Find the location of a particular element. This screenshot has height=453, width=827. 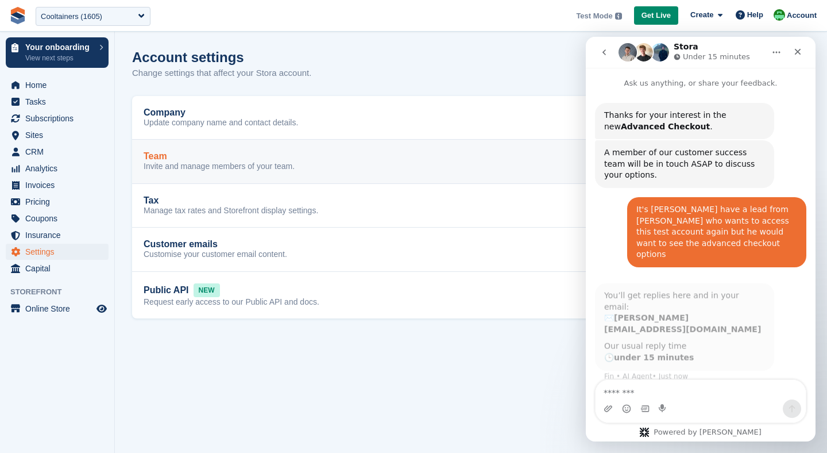

span: Settings is located at coordinates (60, 252).